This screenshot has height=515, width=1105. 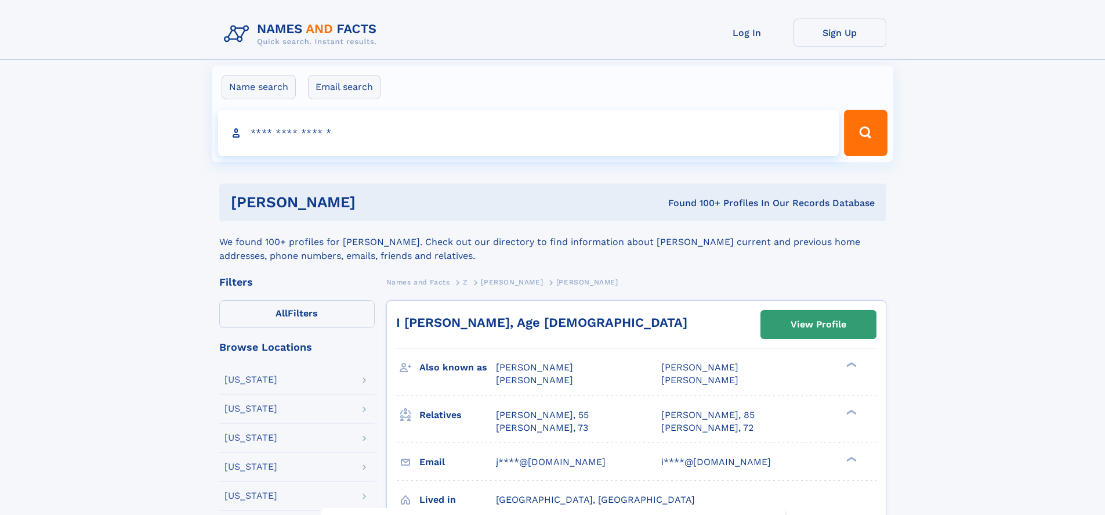 What do you see at coordinates (297, 282) in the screenshot?
I see `div: Filters` at bounding box center [297, 282].